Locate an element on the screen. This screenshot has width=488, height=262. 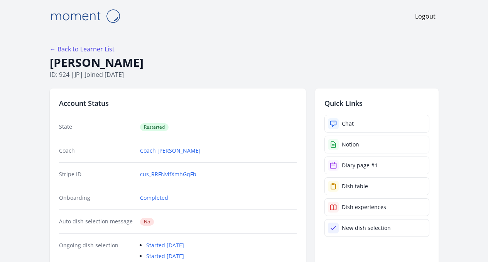
div: Dish experiences is located at coordinates (364, 207).